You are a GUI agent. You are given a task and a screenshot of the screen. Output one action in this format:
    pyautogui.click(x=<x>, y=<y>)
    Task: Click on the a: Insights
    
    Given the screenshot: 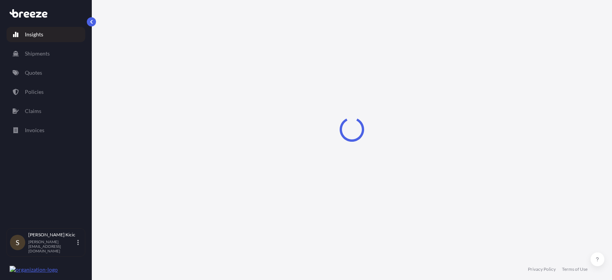 What is the action you would take?
    pyautogui.click(x=46, y=34)
    